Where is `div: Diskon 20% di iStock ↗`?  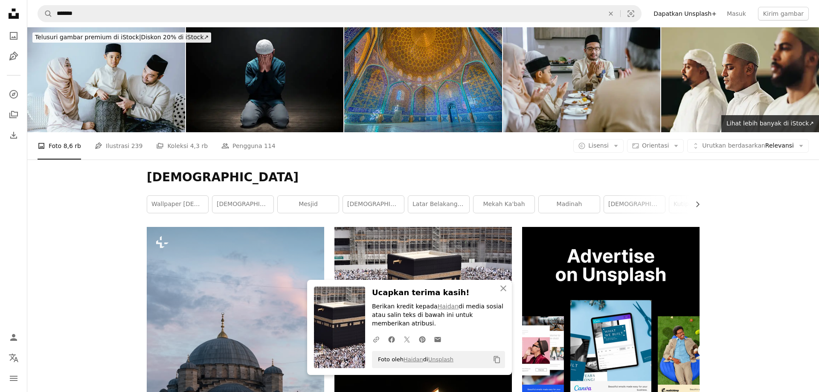 div: Diskon 20% di iStock ↗ is located at coordinates (122, 38).